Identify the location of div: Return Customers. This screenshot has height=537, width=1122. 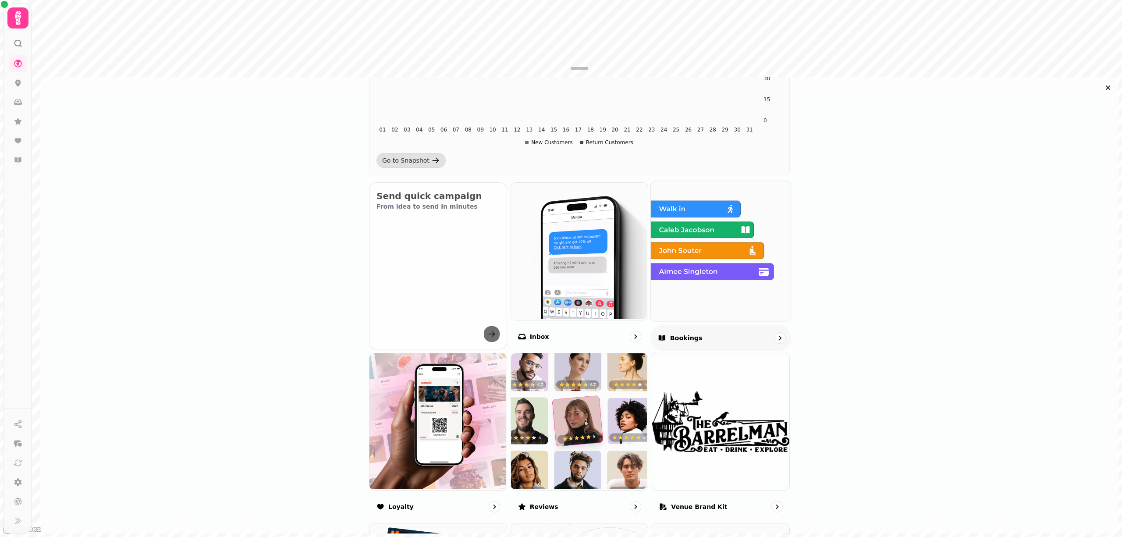
(607, 142).